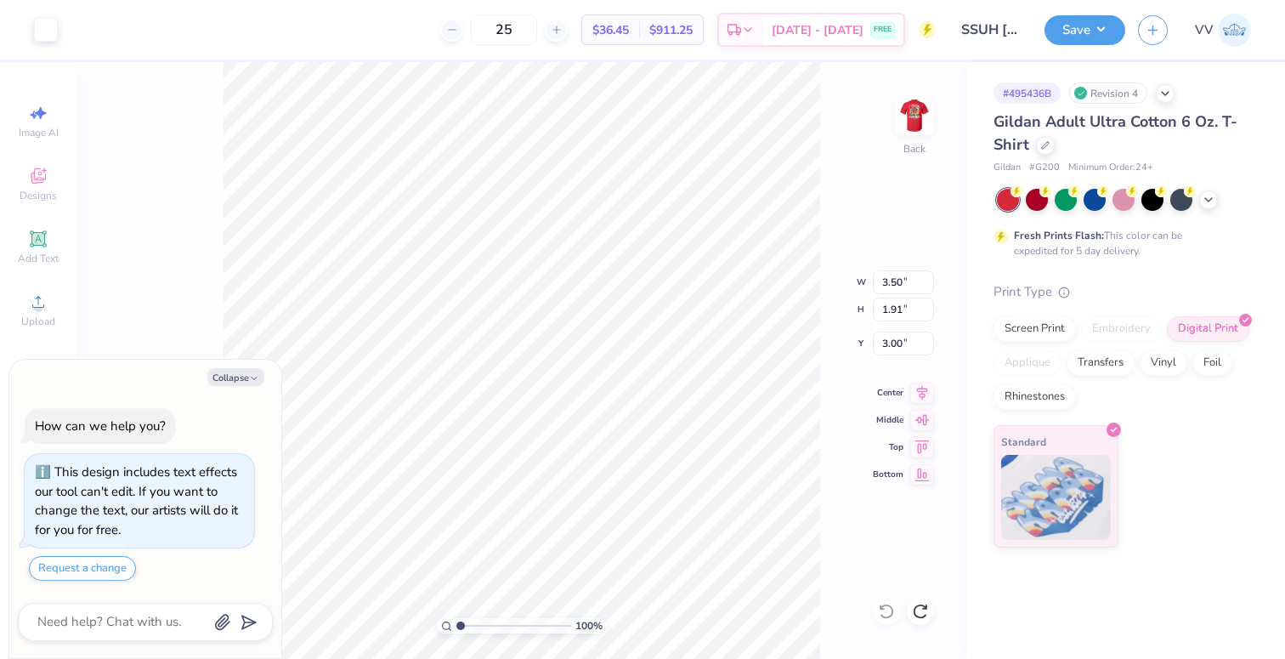 Image resolution: width=1285 pixels, height=659 pixels. Describe the element at coordinates (589, 626) in the screenshot. I see `span: 100 %` at that location.